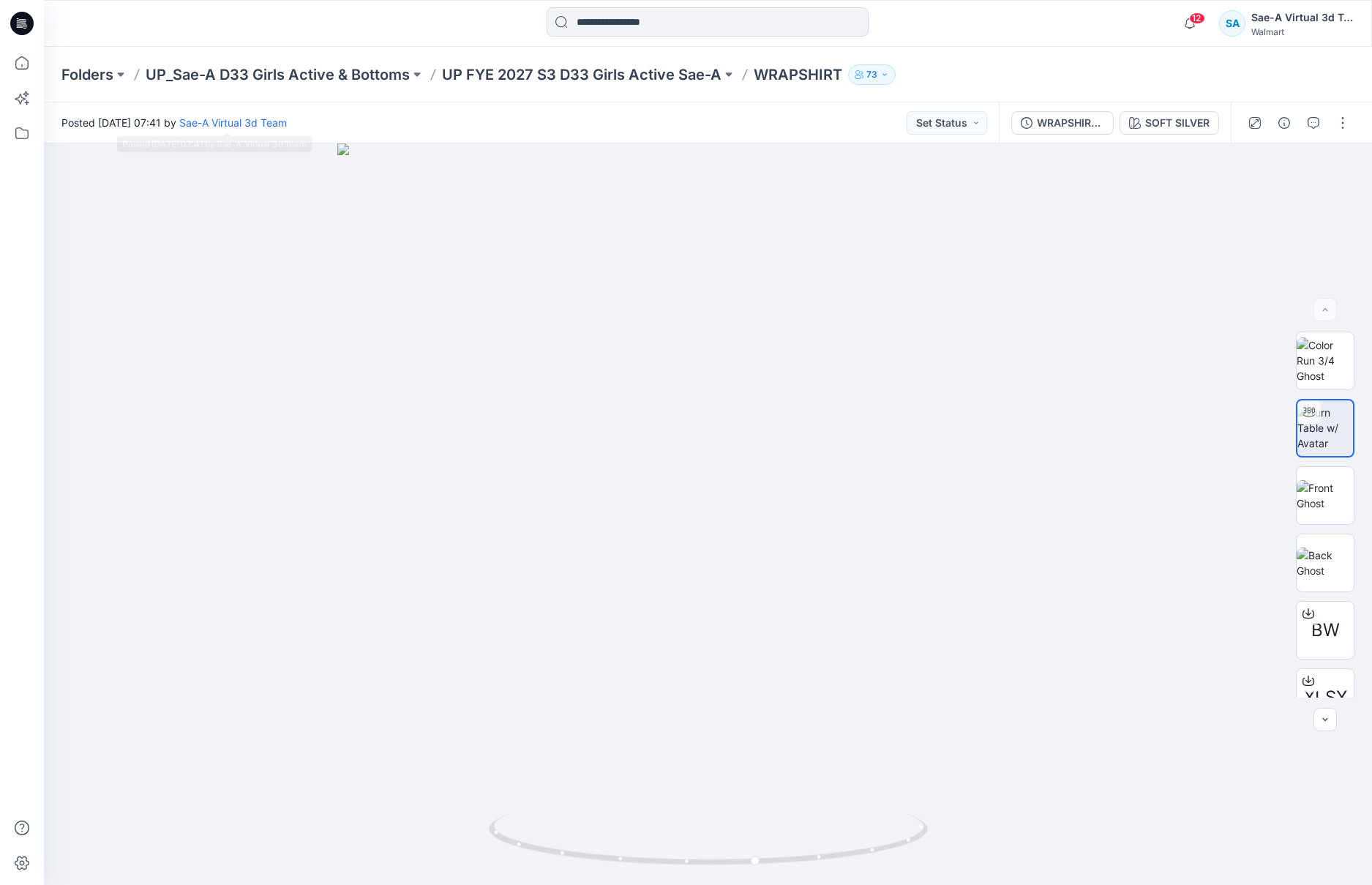  Describe the element at coordinates (1325, 428) in the screenshot. I see `img: Turn Table w/ Avatar` at that location.